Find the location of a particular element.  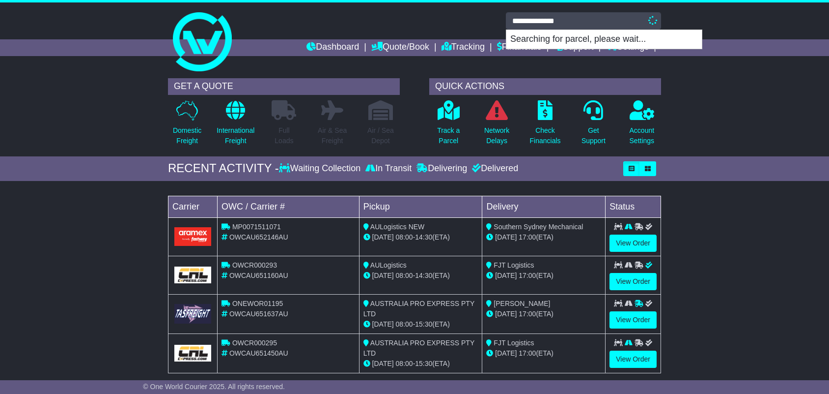

a: Tracking is located at coordinates (463, 48).